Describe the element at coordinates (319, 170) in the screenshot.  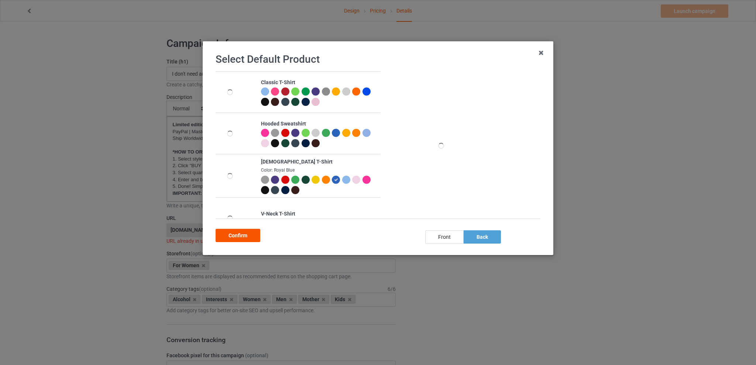
I see `div: Color: Royal Blue` at that location.